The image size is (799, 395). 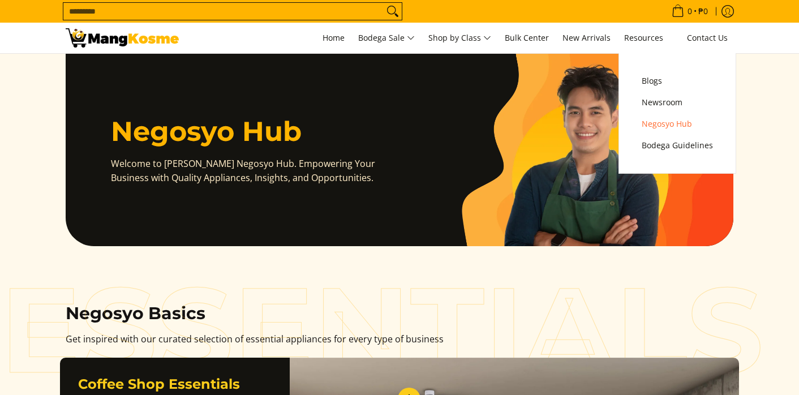 What do you see at coordinates (586, 37) in the screenshot?
I see `span: New Arrivals` at bounding box center [586, 37].